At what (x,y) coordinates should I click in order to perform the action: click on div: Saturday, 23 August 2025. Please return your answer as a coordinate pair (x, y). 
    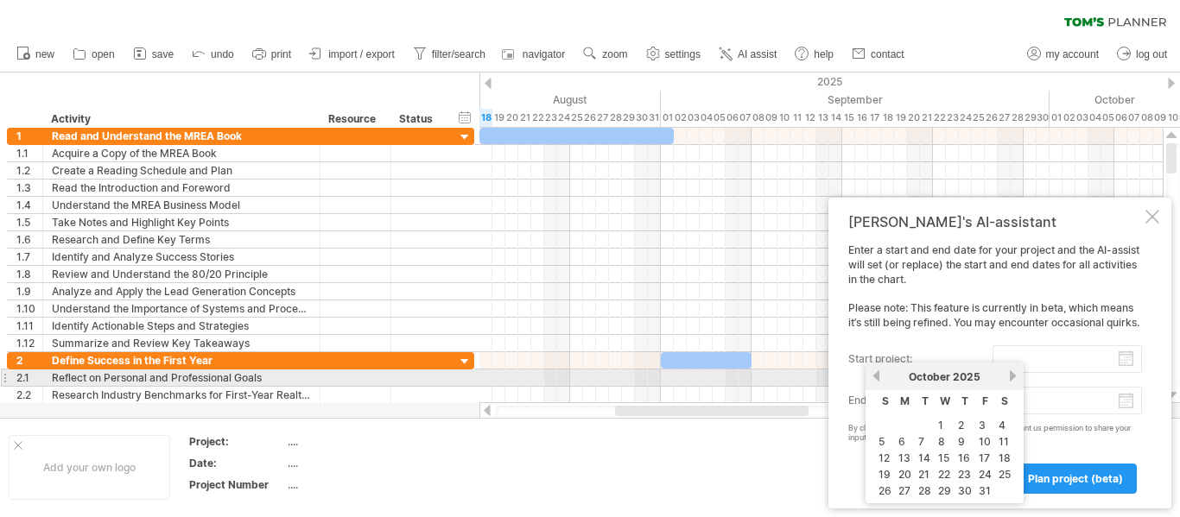
    Looking at the image, I should click on (550, 117).